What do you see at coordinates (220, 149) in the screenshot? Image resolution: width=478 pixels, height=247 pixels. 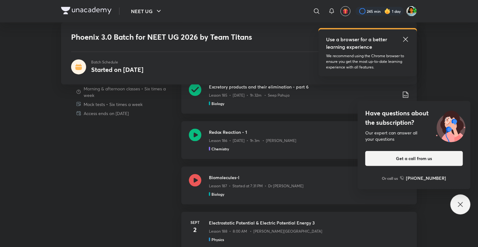 I see `h5: Chemistry` at bounding box center [220, 149].